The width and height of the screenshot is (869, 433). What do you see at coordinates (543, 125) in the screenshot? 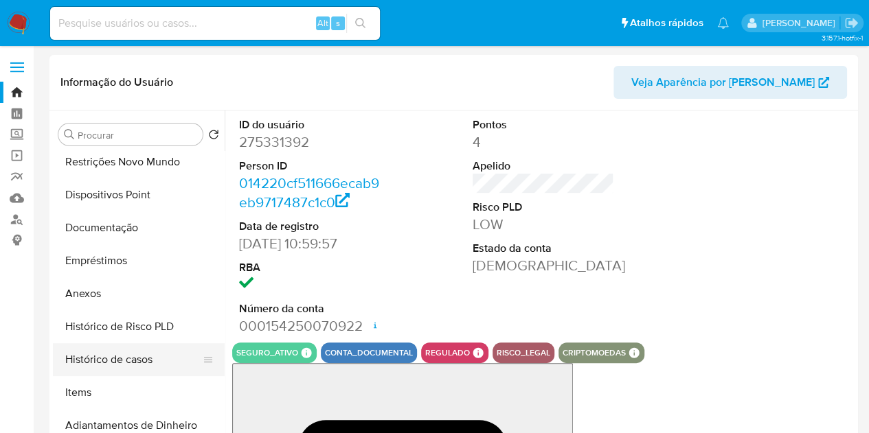
I see `dt: Pontos` at bounding box center [543, 125].